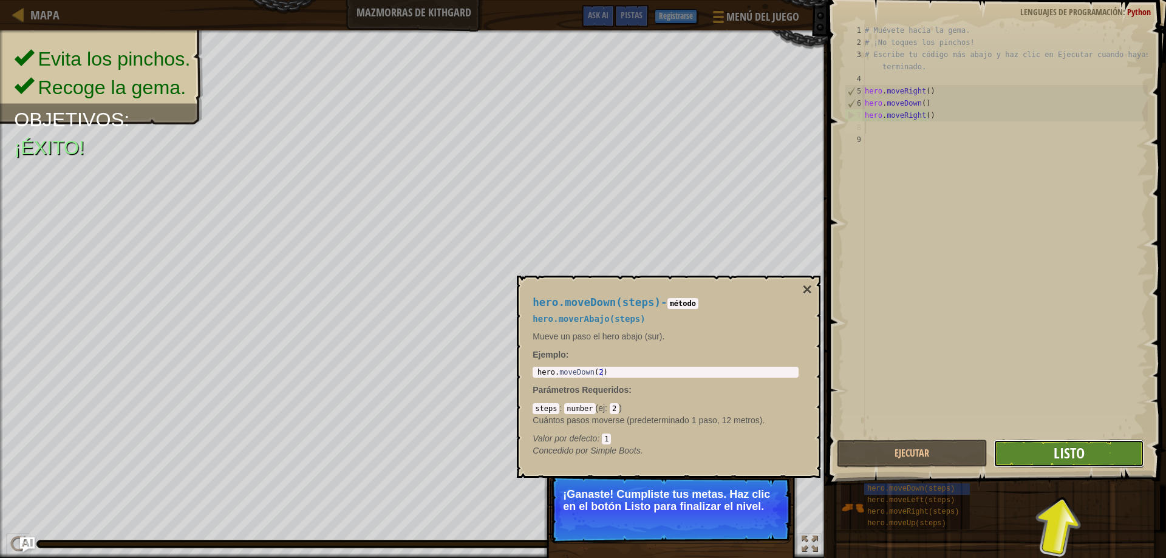 This screenshot has width=1166, height=558. What do you see at coordinates (69, 119) in the screenshot?
I see `span: Objetivos` at bounding box center [69, 119].